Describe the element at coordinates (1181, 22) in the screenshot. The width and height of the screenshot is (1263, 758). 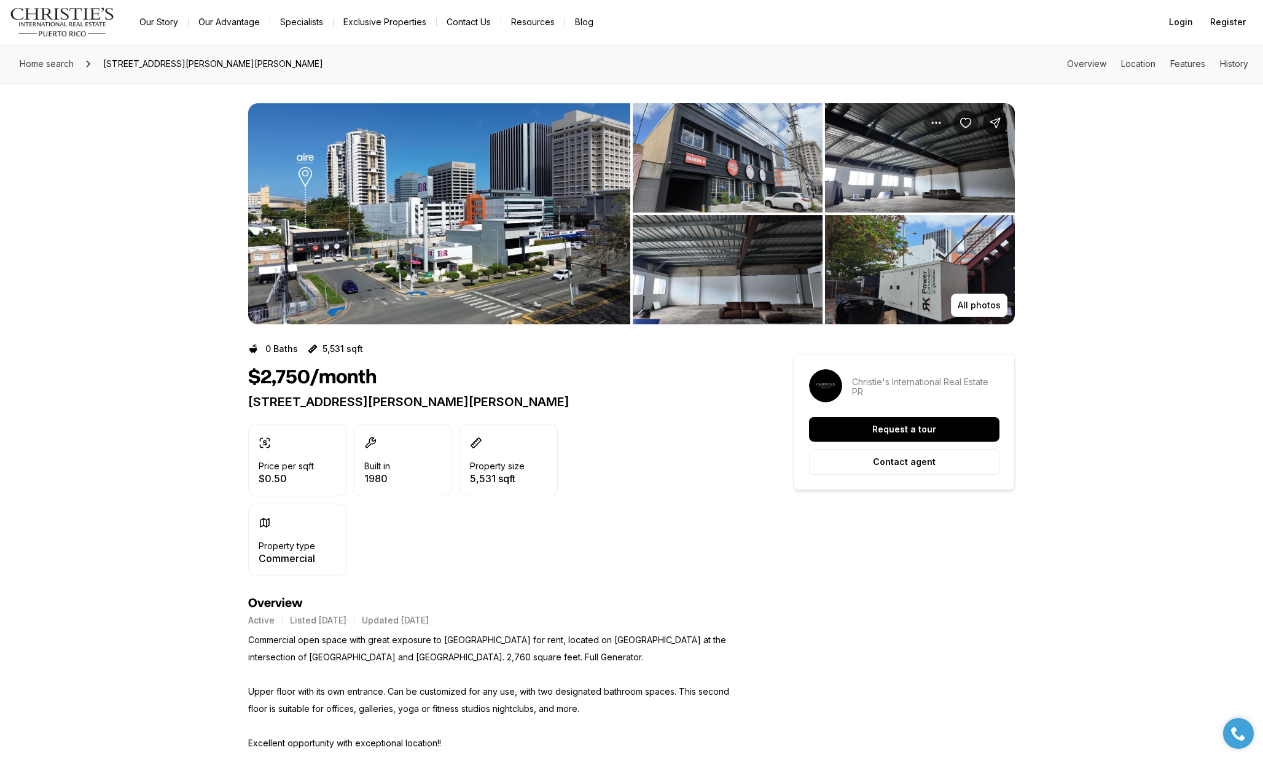
I see `button: Login` at that location.